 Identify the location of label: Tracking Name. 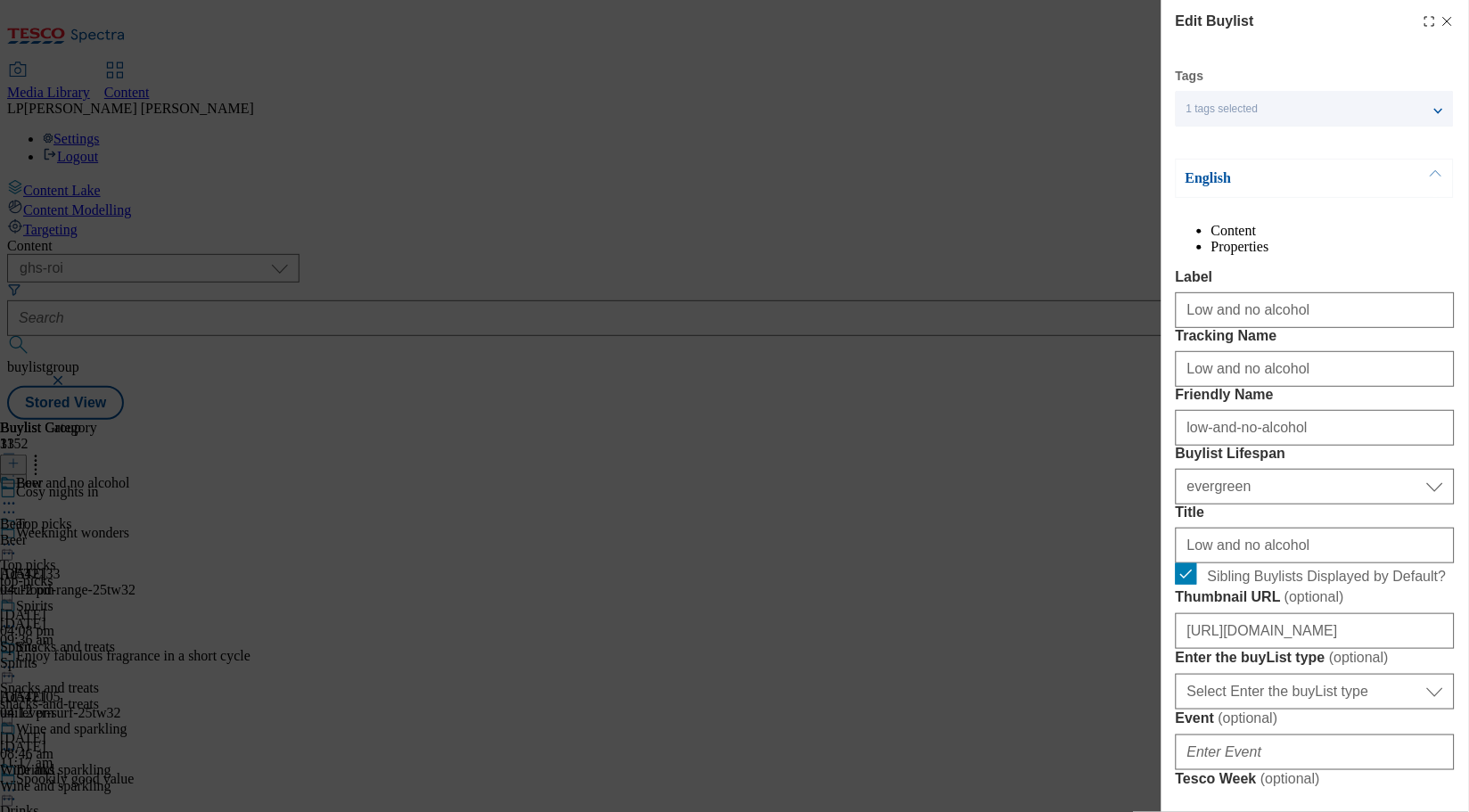
(1314, 336).